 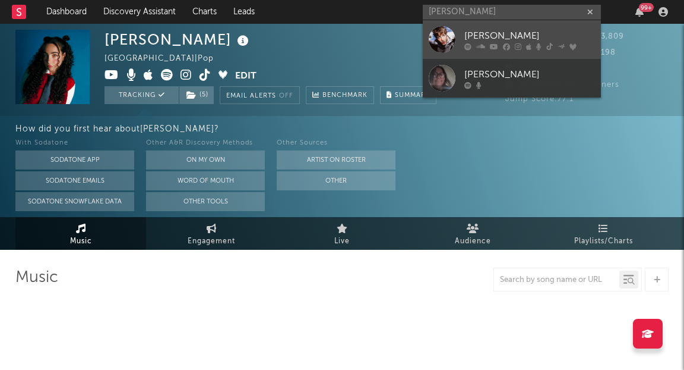 What do you see at coordinates (408, 95) in the screenshot?
I see `button: Summary` at bounding box center [408, 95].